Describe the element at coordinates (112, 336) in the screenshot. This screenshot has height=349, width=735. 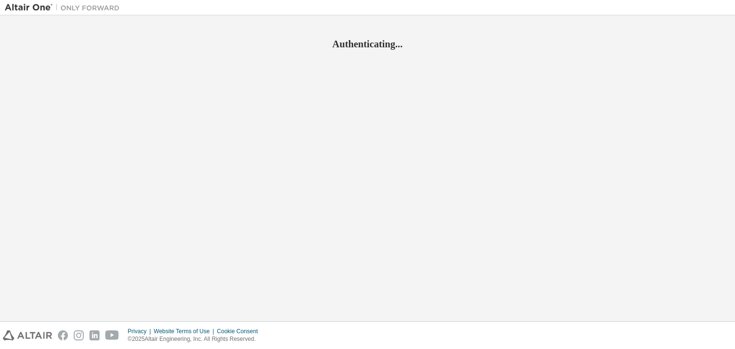
I see `img: youtube.svg` at that location.